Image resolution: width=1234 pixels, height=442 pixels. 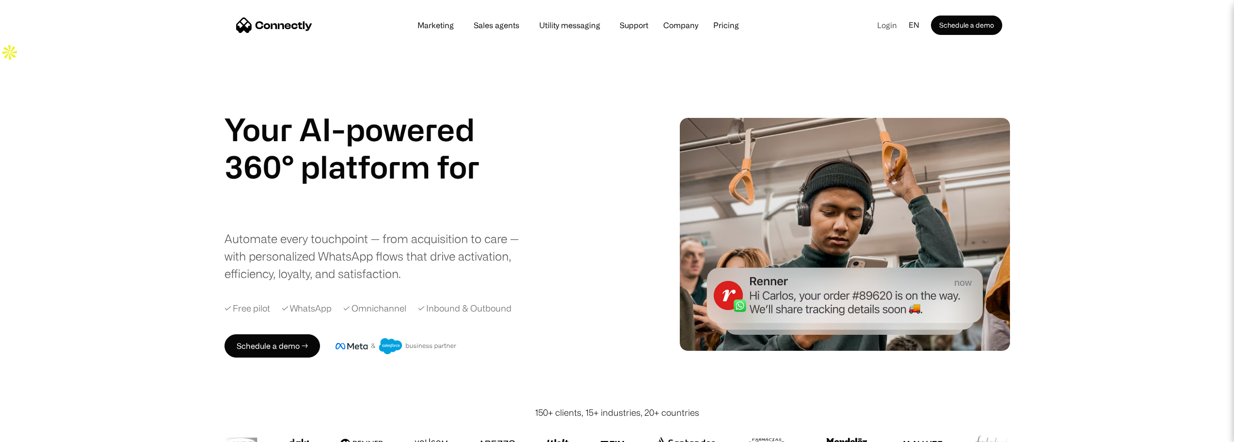 What do you see at coordinates (370, 148) in the screenshot?
I see `h1: Your AI-powered 360° platform for` at bounding box center [370, 148].